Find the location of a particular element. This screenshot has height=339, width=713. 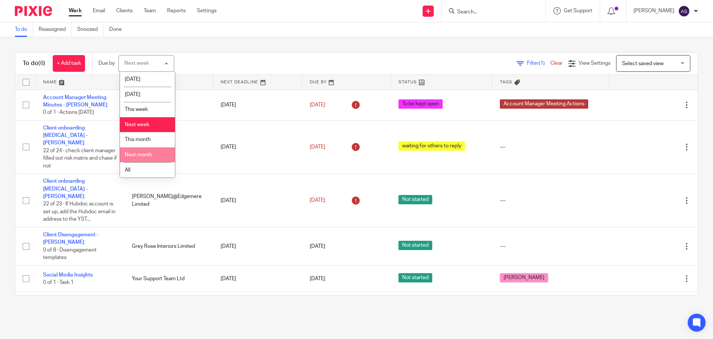

a: Snoozed is located at coordinates (90, 29).